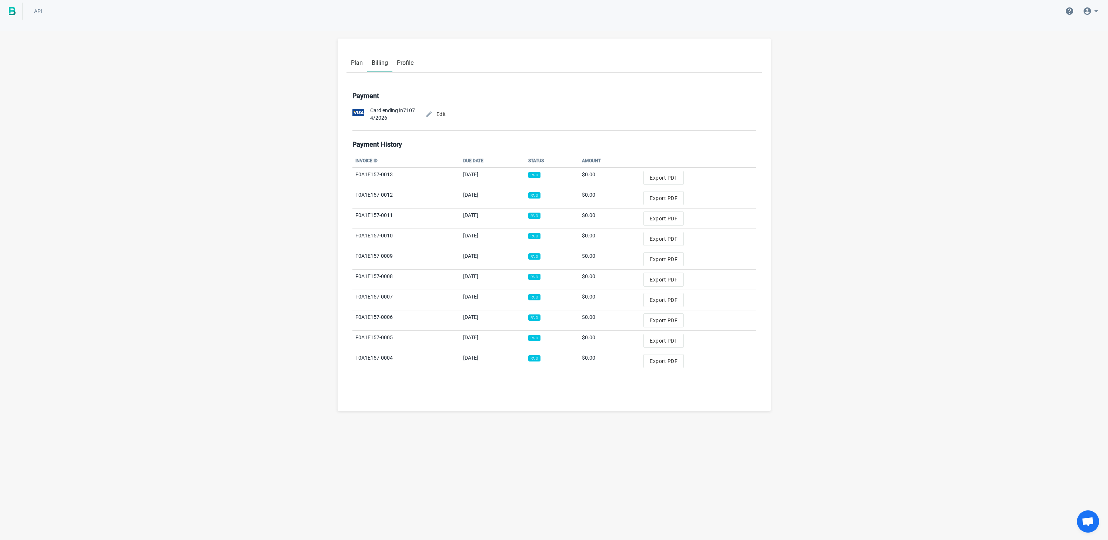 The image size is (1108, 540). Describe the element at coordinates (393, 110) in the screenshot. I see `div: Card ending in 7107` at that location.